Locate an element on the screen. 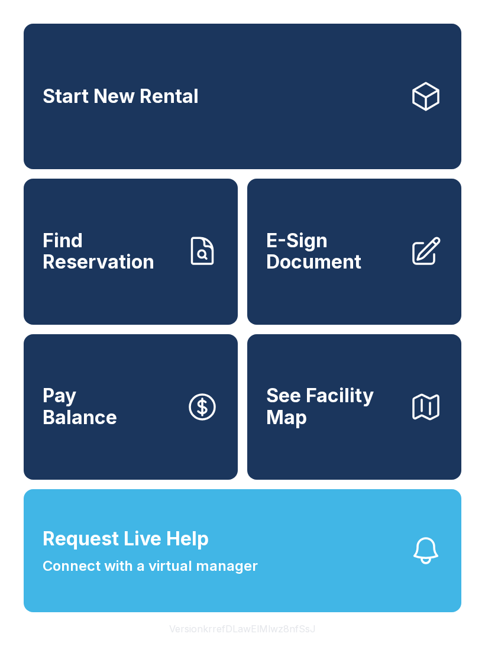 The image size is (485, 669). span: Start New Rental is located at coordinates (121, 96).